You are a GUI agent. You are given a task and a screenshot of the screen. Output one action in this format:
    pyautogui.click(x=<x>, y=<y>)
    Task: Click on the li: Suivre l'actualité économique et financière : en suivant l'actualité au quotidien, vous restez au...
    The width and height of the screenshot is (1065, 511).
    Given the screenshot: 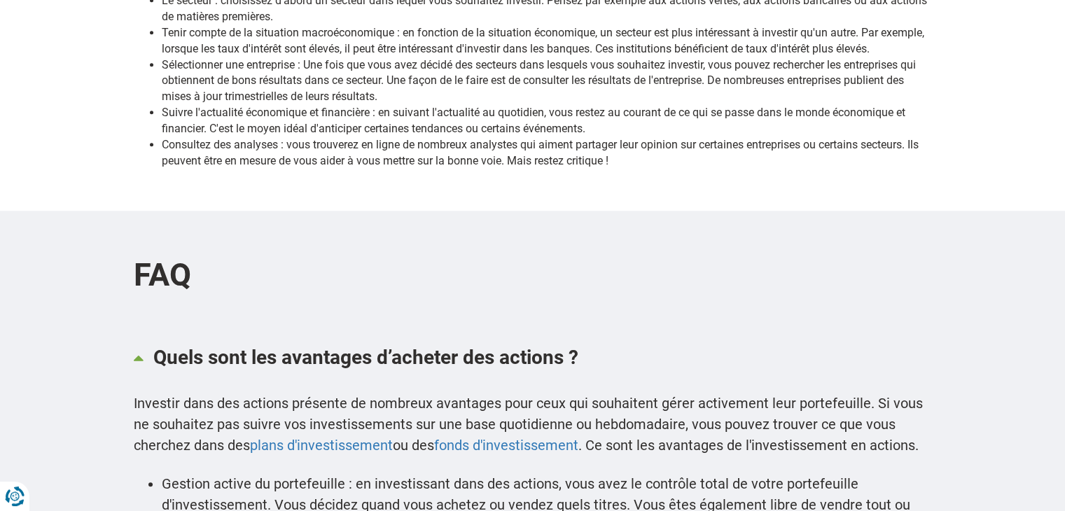 What is the action you would take?
    pyautogui.click(x=547, y=121)
    